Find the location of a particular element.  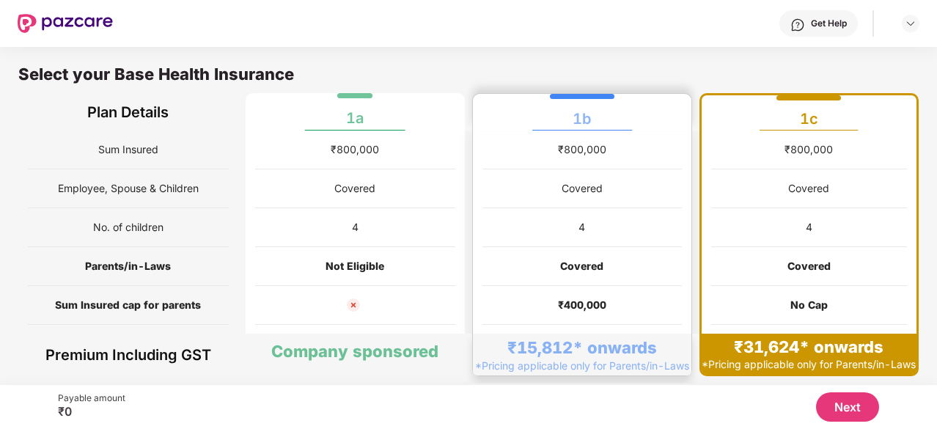

div: ₹400,000 is located at coordinates (582, 305).